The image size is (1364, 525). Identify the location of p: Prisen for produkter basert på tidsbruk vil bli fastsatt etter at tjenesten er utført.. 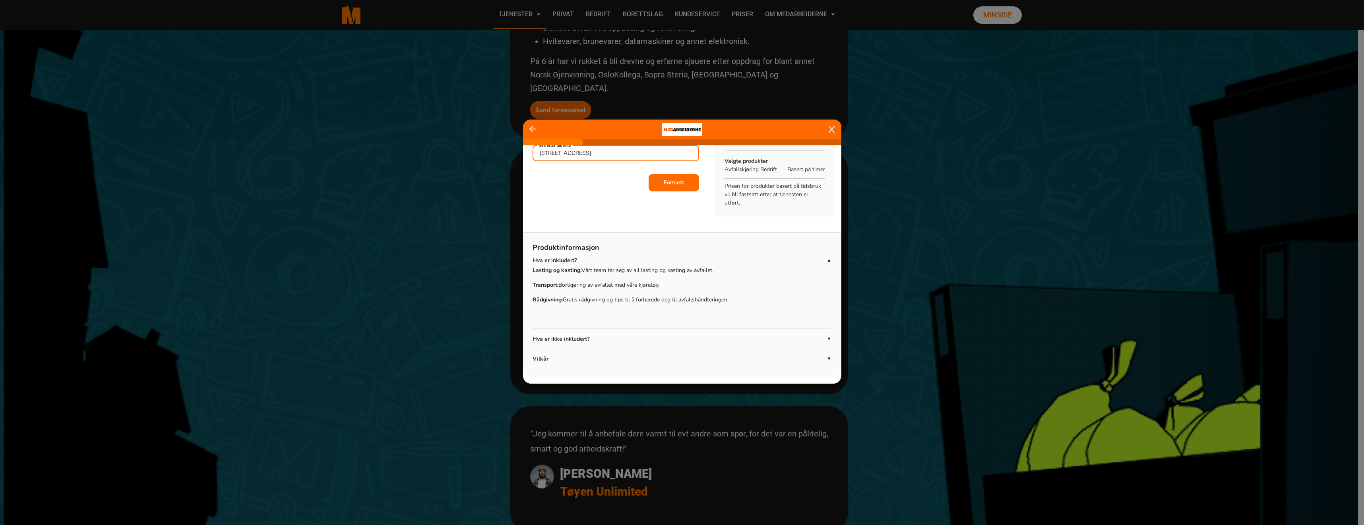
(775, 194).